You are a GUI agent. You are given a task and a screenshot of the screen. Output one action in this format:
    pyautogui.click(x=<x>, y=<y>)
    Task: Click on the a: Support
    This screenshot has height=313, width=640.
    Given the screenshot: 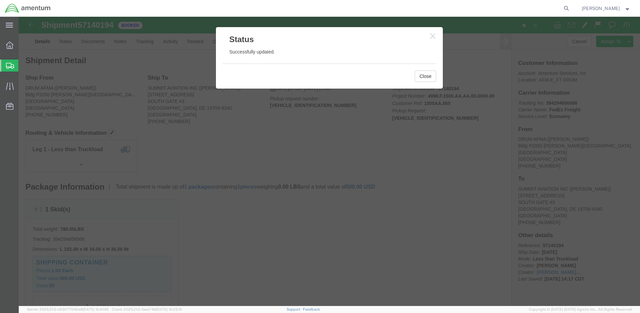 What is the action you would take?
    pyautogui.click(x=295, y=310)
    